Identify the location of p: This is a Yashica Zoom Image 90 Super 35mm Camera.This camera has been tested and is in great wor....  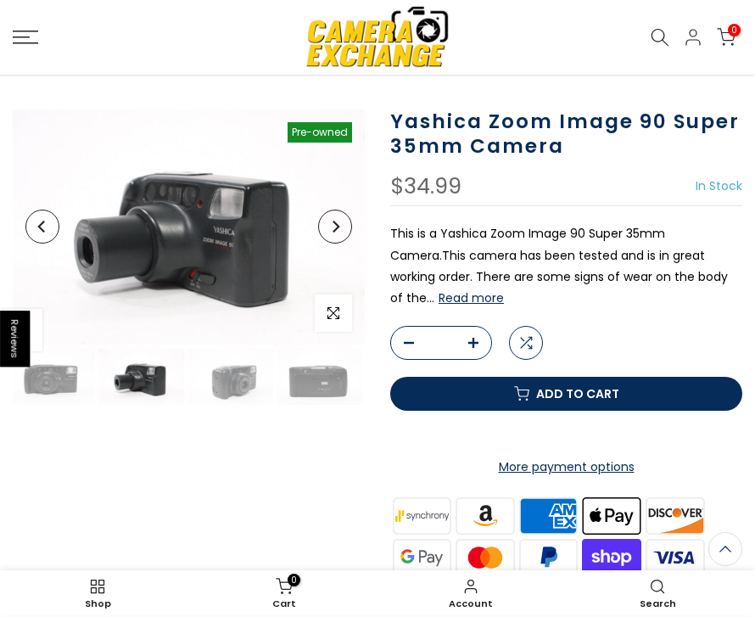
(566, 265).